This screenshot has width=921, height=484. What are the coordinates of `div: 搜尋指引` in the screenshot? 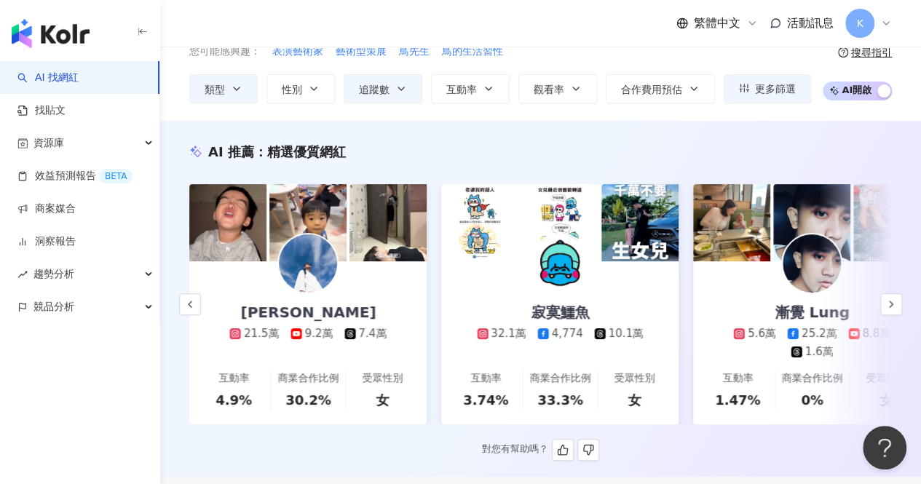 It's located at (871, 52).